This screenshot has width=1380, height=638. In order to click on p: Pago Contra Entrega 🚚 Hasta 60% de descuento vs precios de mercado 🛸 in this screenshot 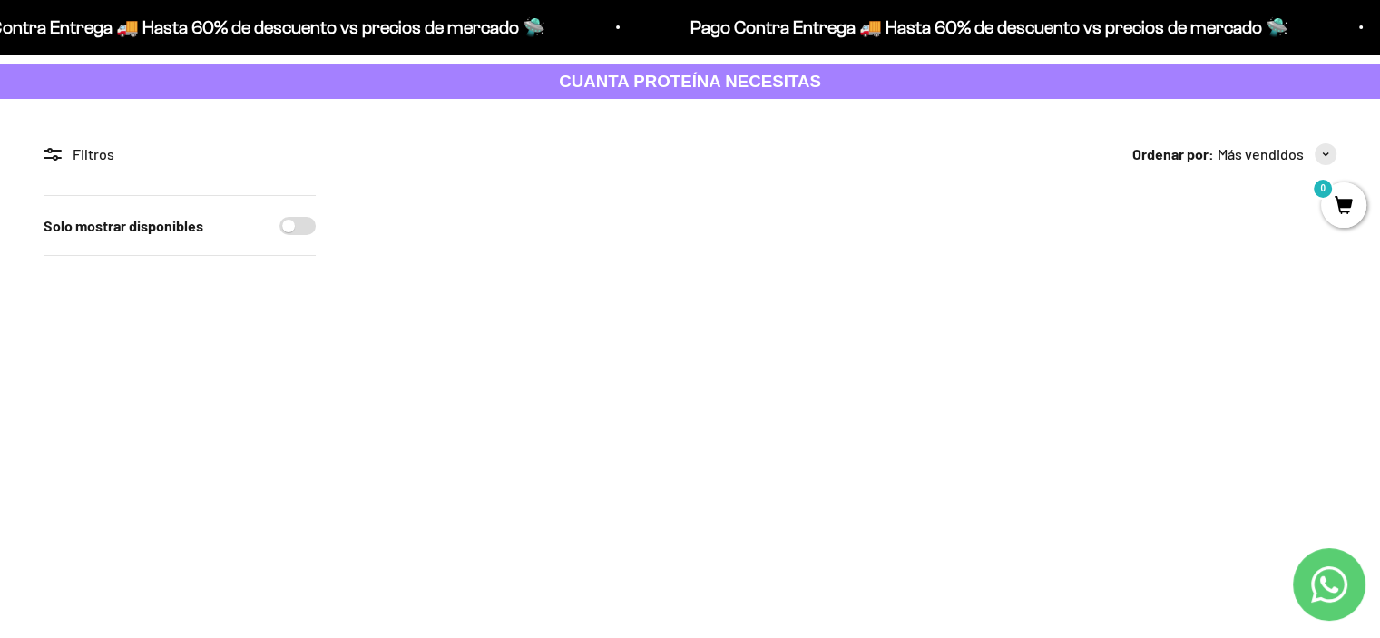, I will do `click(989, 27)`.